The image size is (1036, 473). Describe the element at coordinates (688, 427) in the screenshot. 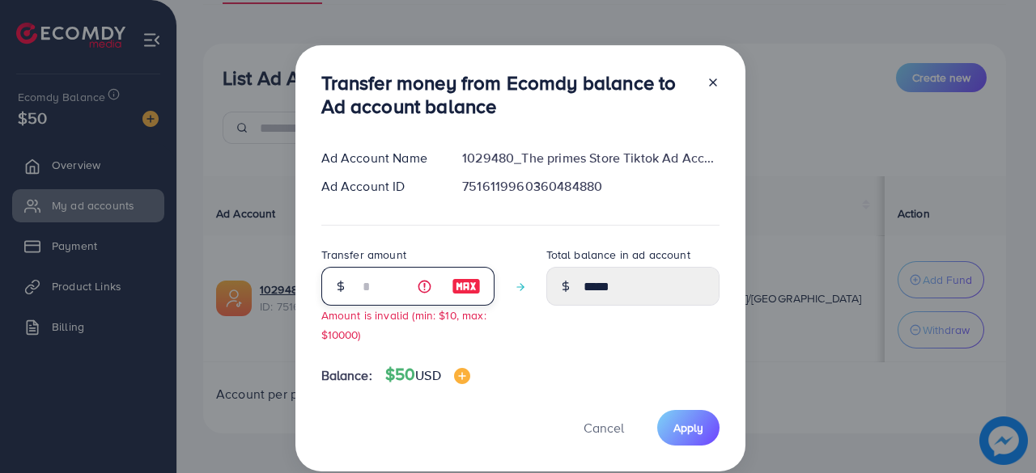

I see `button: Apply` at that location.